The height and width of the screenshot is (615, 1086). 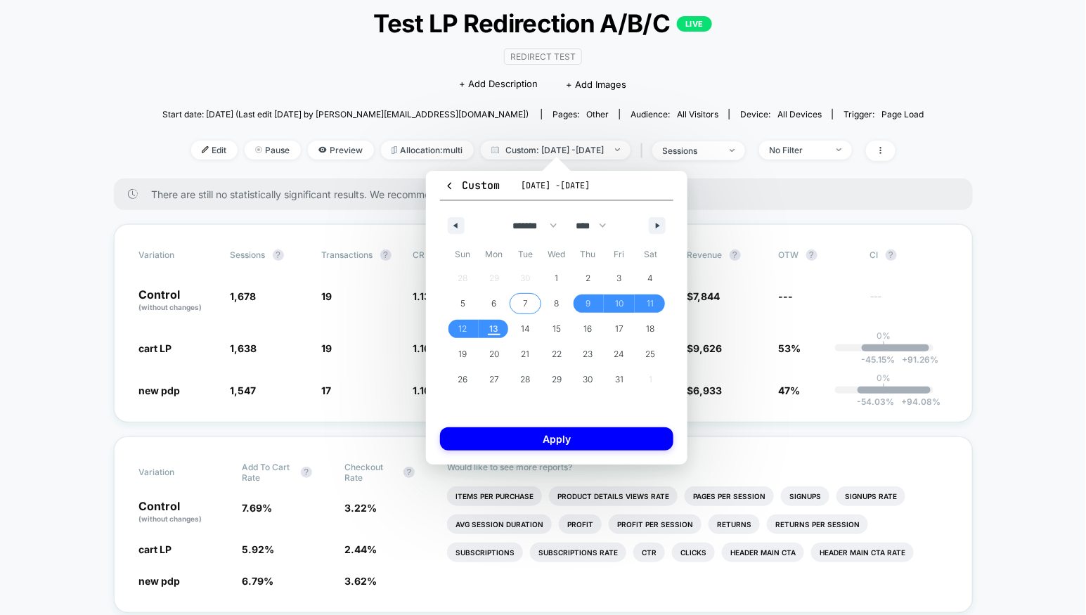 I want to click on button: 9, so click(x=588, y=304).